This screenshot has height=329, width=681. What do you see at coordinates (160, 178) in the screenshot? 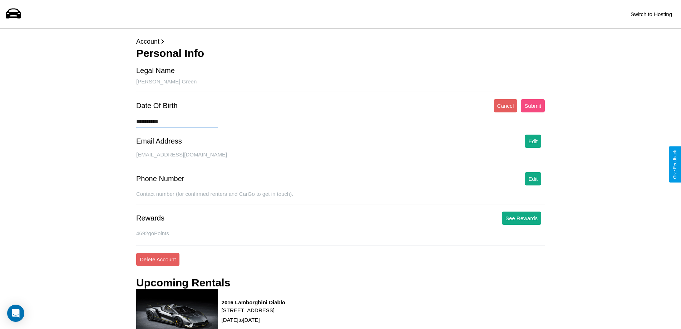
I see `div: Phone Number` at bounding box center [160, 178].